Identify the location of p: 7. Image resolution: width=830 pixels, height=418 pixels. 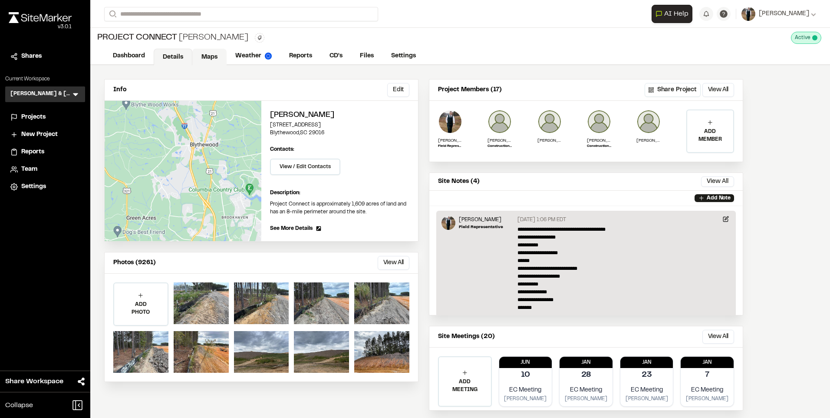
(707, 375).